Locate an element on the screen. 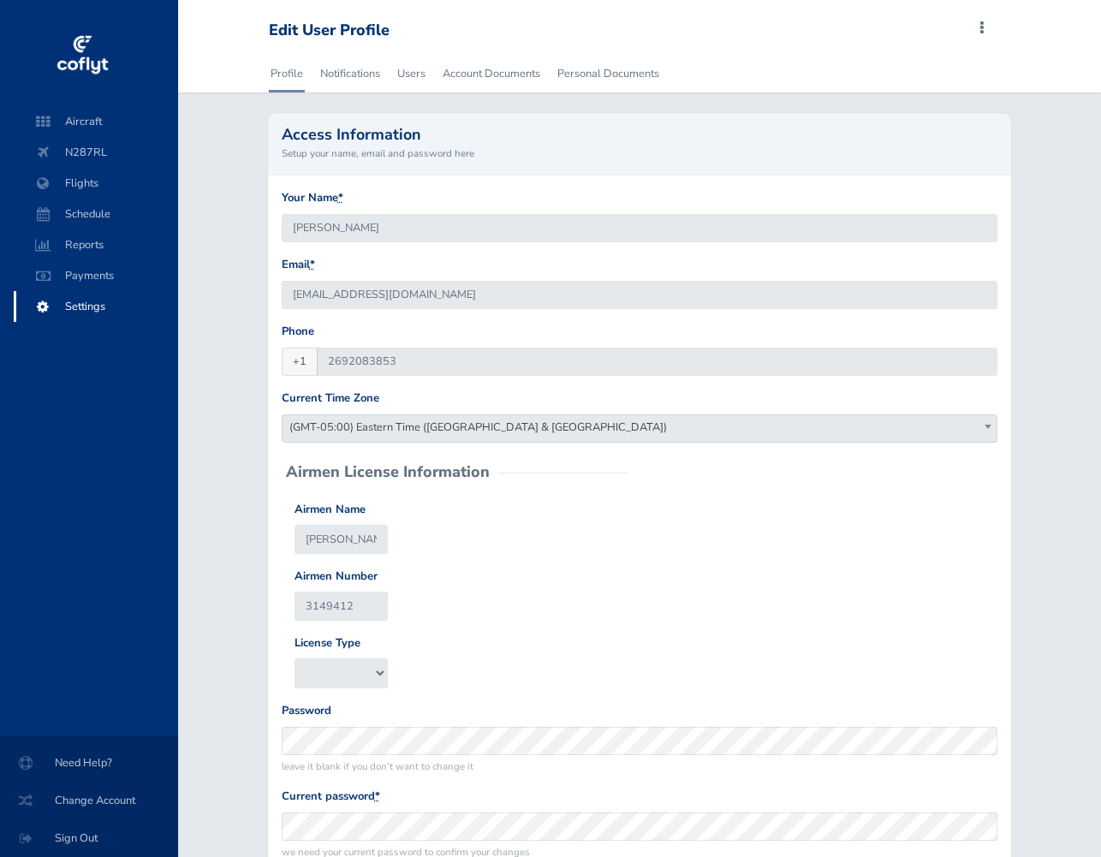  span: Payments is located at coordinates (96, 276).